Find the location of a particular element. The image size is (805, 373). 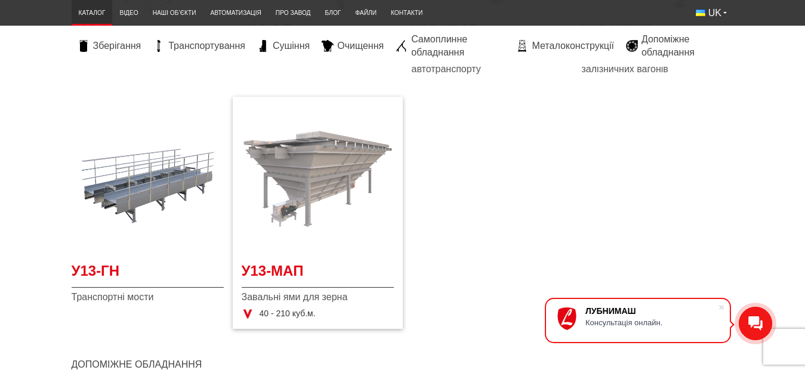

a: Контакти is located at coordinates (407, 13).